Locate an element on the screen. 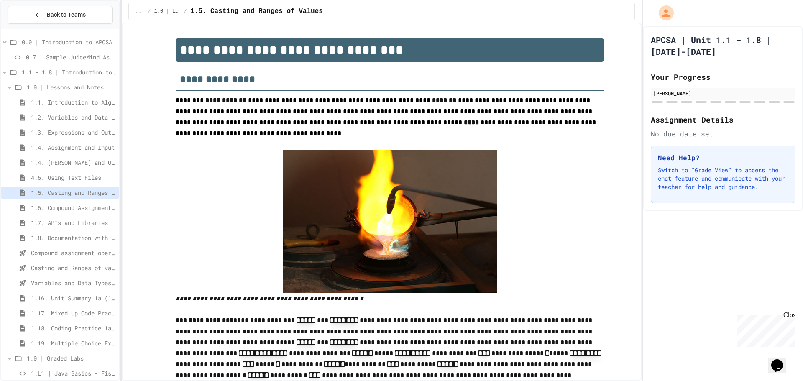  span: 1.0 | Graded Labs is located at coordinates (71, 358).